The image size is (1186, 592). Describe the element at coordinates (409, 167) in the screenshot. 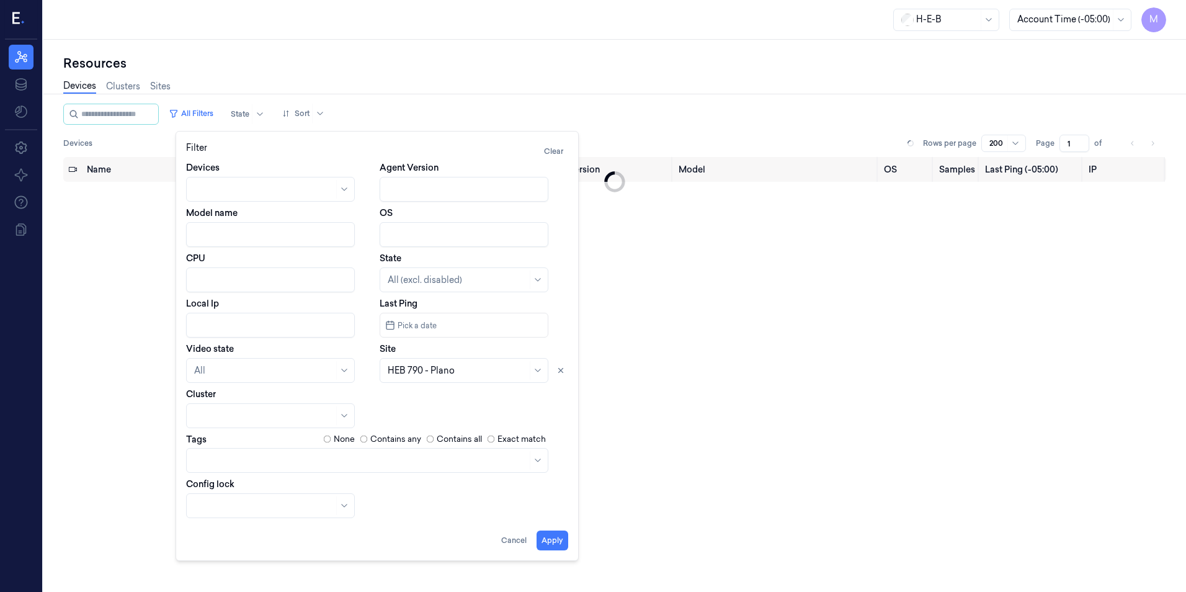

I see `label: Agent Version` at that location.